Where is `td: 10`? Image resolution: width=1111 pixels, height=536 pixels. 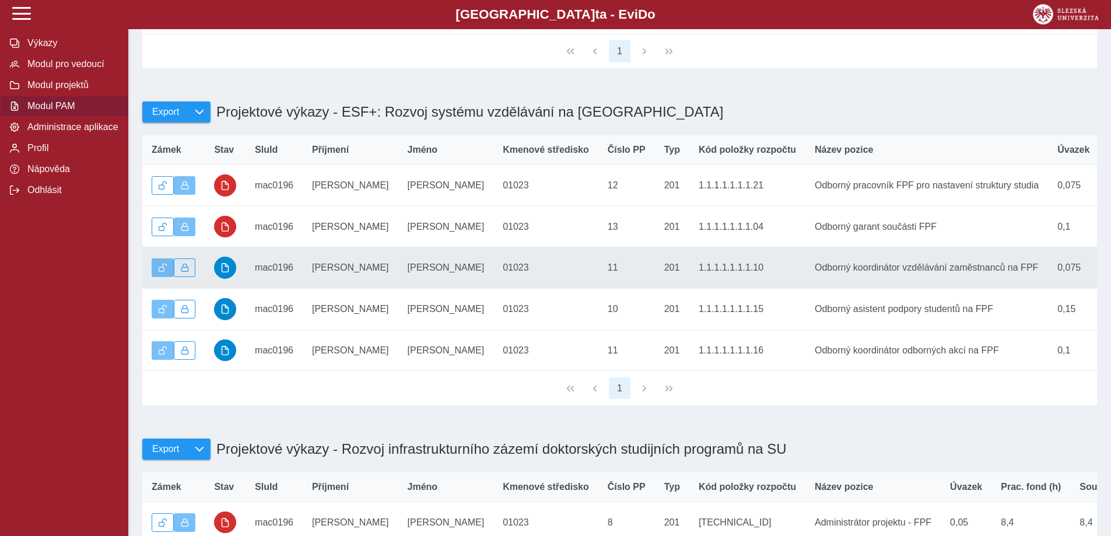 td: 10 is located at coordinates (627, 309).